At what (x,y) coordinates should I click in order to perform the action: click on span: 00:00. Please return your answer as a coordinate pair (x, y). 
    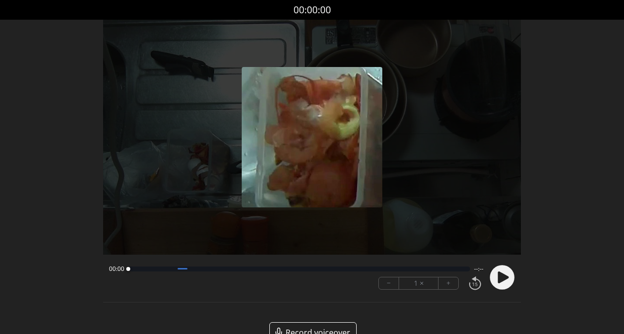
    Looking at the image, I should click on (116, 269).